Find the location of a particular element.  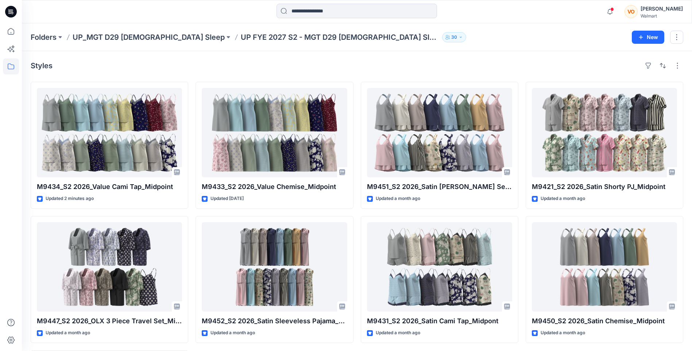

a: M9447_S2 2026_OLX 3 Piece Travel Set_Midpoint is located at coordinates (109, 267).